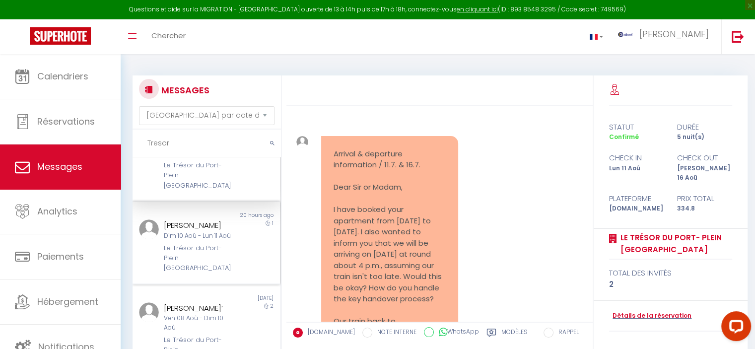 The width and height of the screenshot is (755, 349). What do you see at coordinates (705, 209) in the screenshot?
I see `div: 334.8` at bounding box center [705, 209].